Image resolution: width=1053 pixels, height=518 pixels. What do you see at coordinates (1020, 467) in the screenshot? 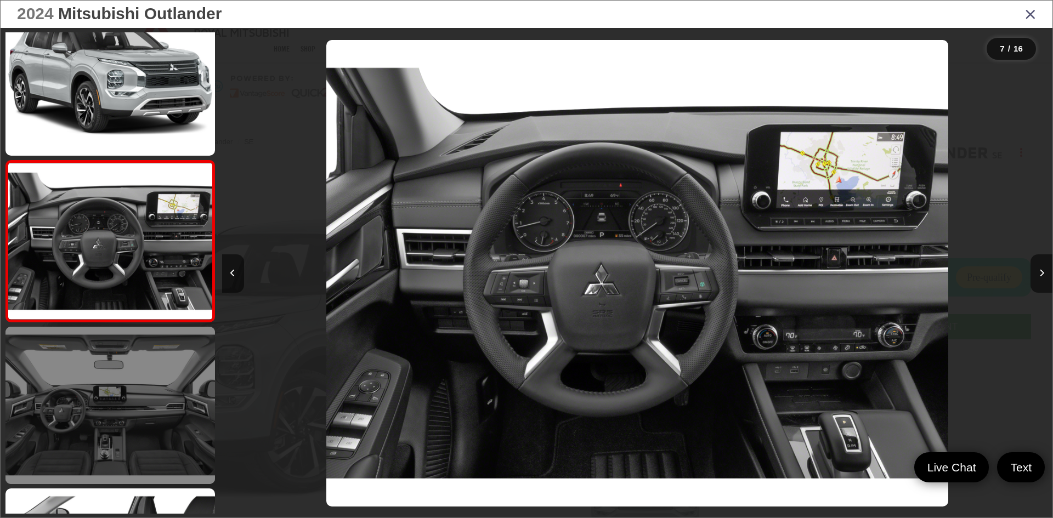
I see `span: Text` at bounding box center [1020, 467].